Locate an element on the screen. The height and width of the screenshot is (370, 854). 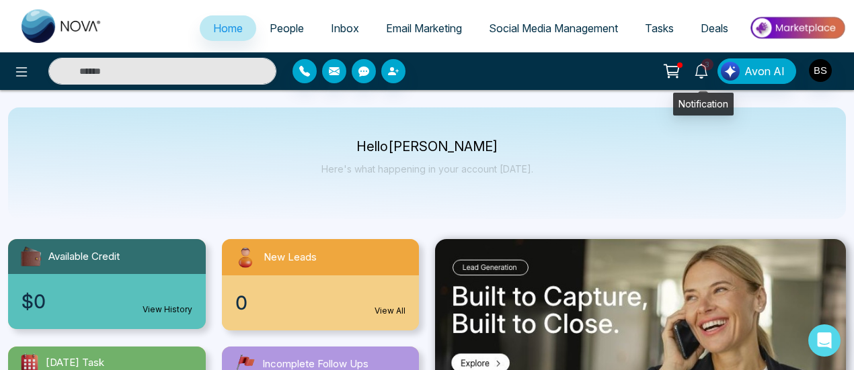
span: $0 is located at coordinates (34, 302).